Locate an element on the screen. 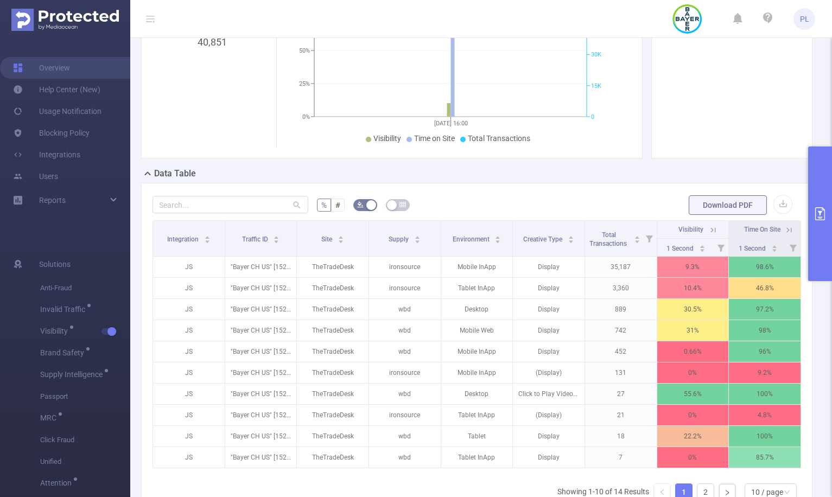 This screenshot has height=497, width=832. p: 46.8% is located at coordinates (765, 288).